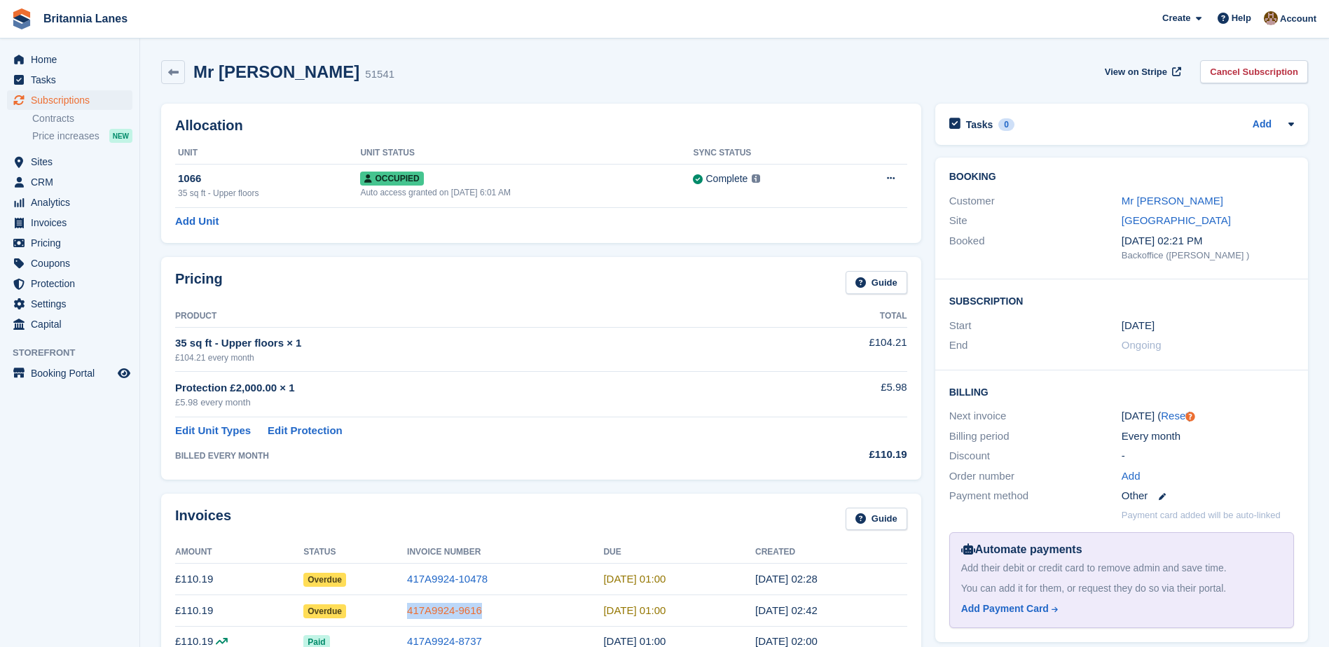 The width and height of the screenshot is (1329, 647). I want to click on span: Price increases, so click(66, 136).